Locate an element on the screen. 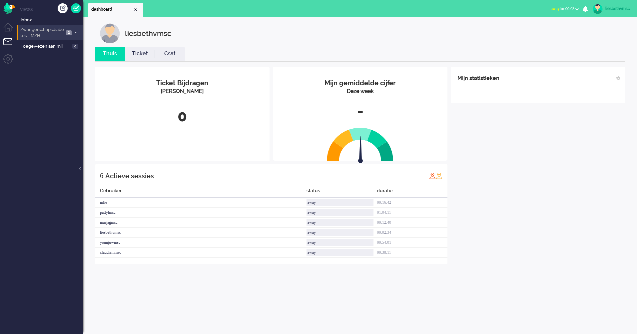 Image resolution: width=637 pixels, height=334 pixels. div: 01:04:11 is located at coordinates (412, 213).